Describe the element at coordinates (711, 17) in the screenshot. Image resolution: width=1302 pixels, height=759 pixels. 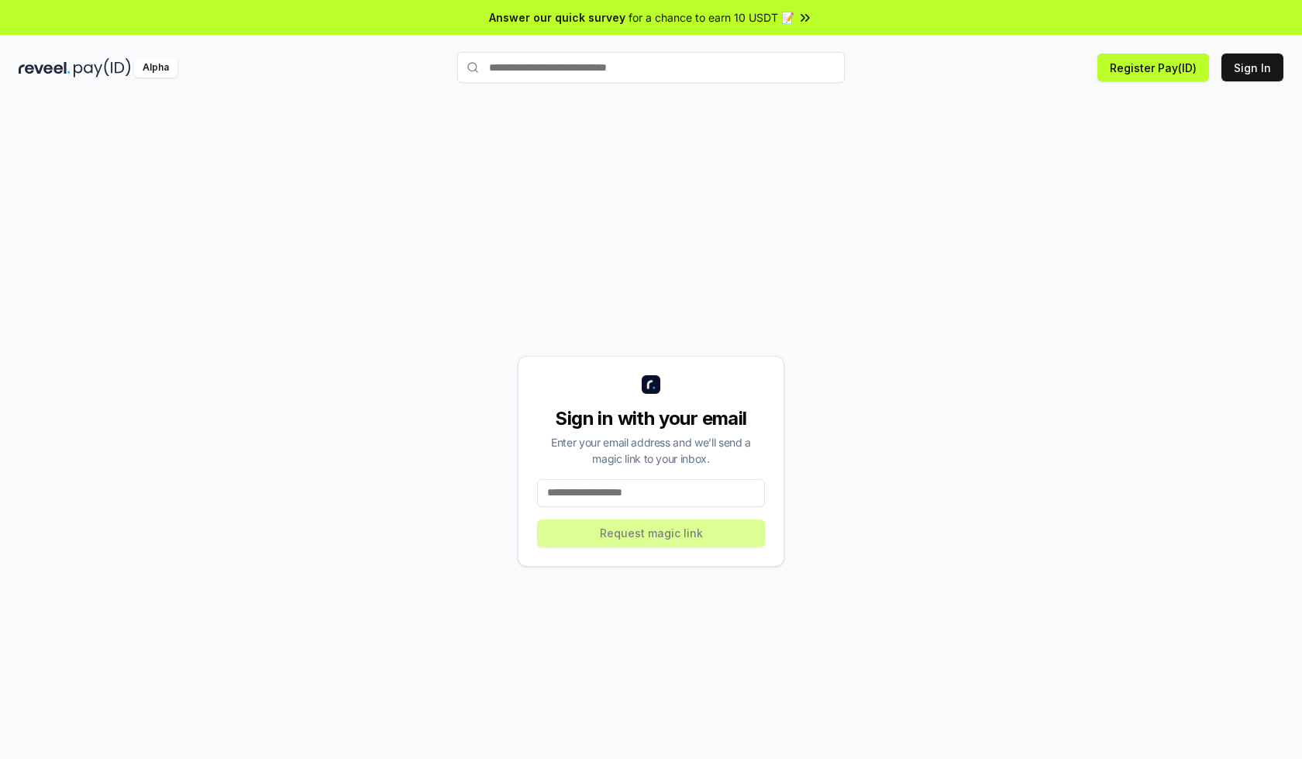
I see `span: for a chance to earn 10 USDT 📝` at that location.